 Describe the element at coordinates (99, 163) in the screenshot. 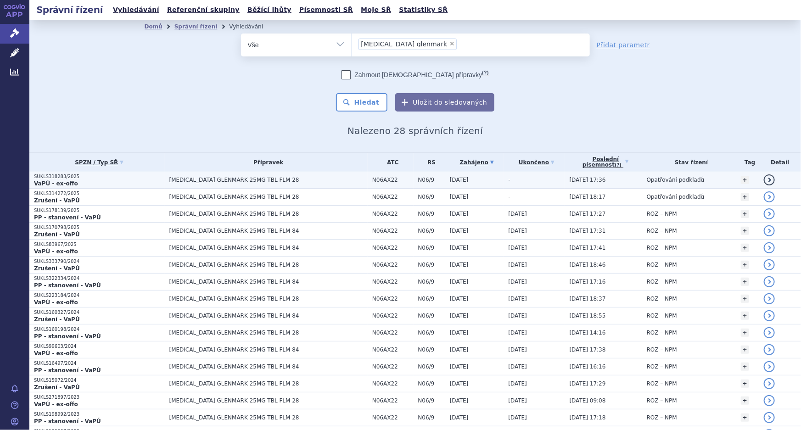

I see `a: SPZN / Typ SŘ` at that location.